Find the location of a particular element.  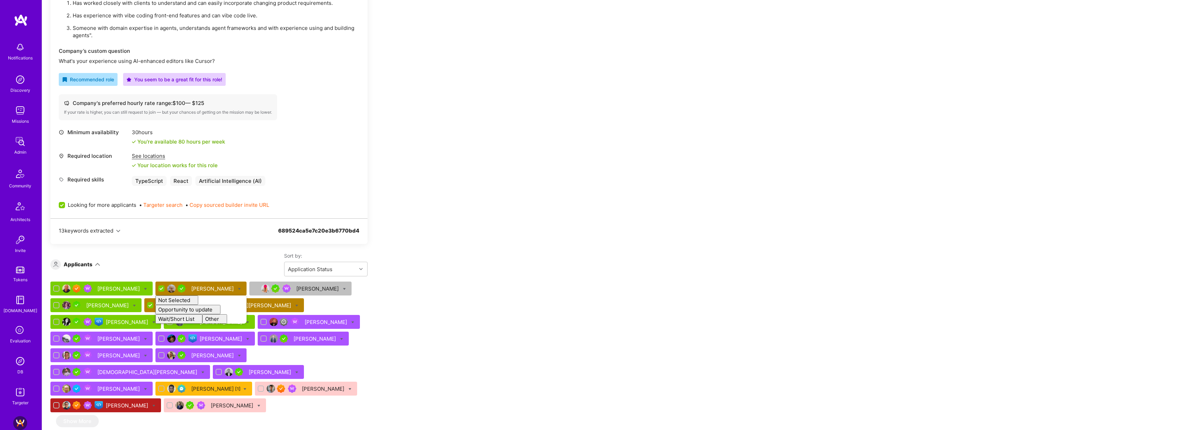

i: icon Cash is located at coordinates (66, 103).